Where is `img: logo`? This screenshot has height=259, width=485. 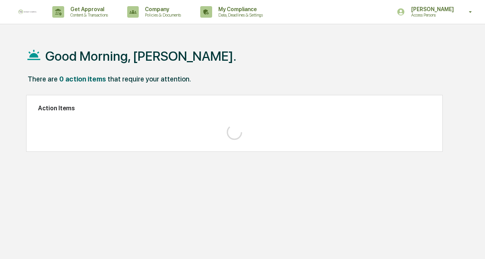 img: logo is located at coordinates (28, 12).